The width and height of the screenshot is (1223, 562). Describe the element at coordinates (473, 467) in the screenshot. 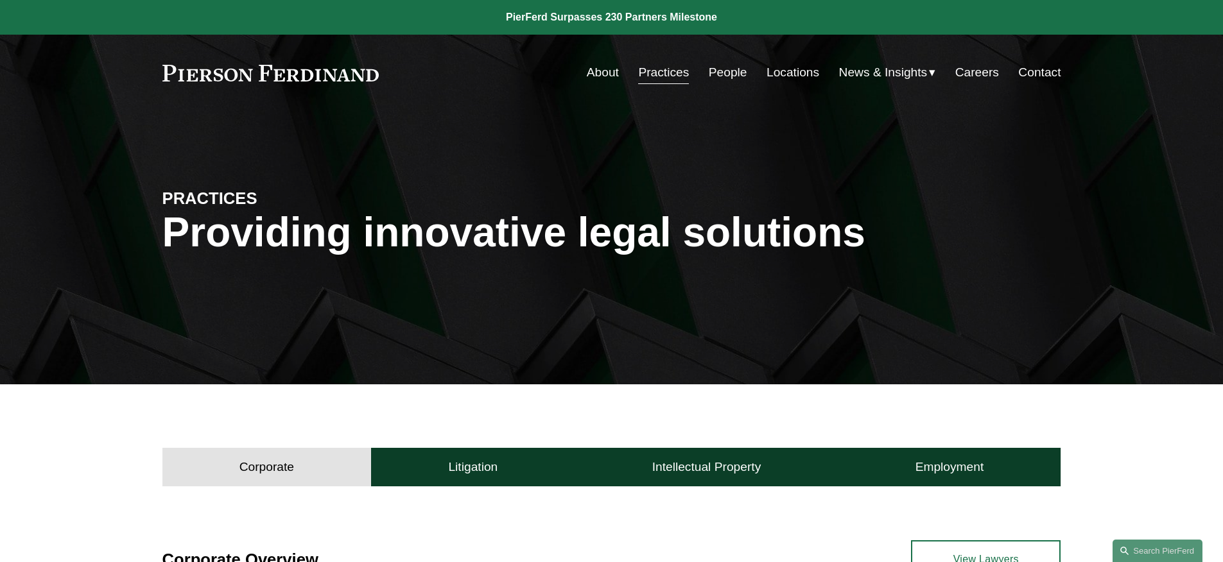

I see `h4: Litigation` at that location.